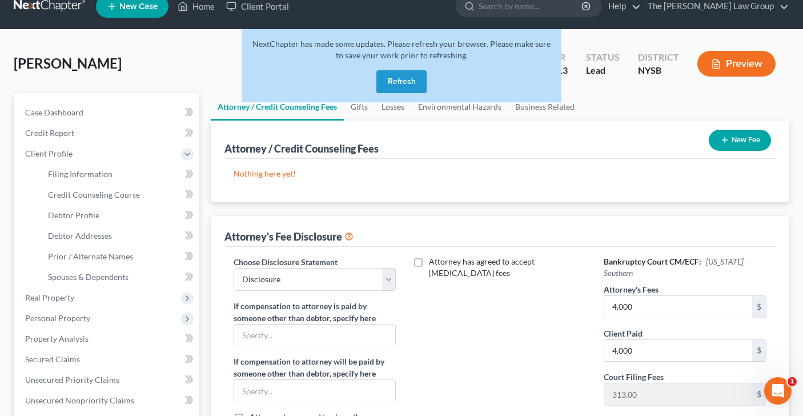 Image resolution: width=803 pixels, height=416 pixels. I want to click on span: NextChapter has made some updates. Please refresh your browser. Please make sure to save your wor..., so click(402, 49).